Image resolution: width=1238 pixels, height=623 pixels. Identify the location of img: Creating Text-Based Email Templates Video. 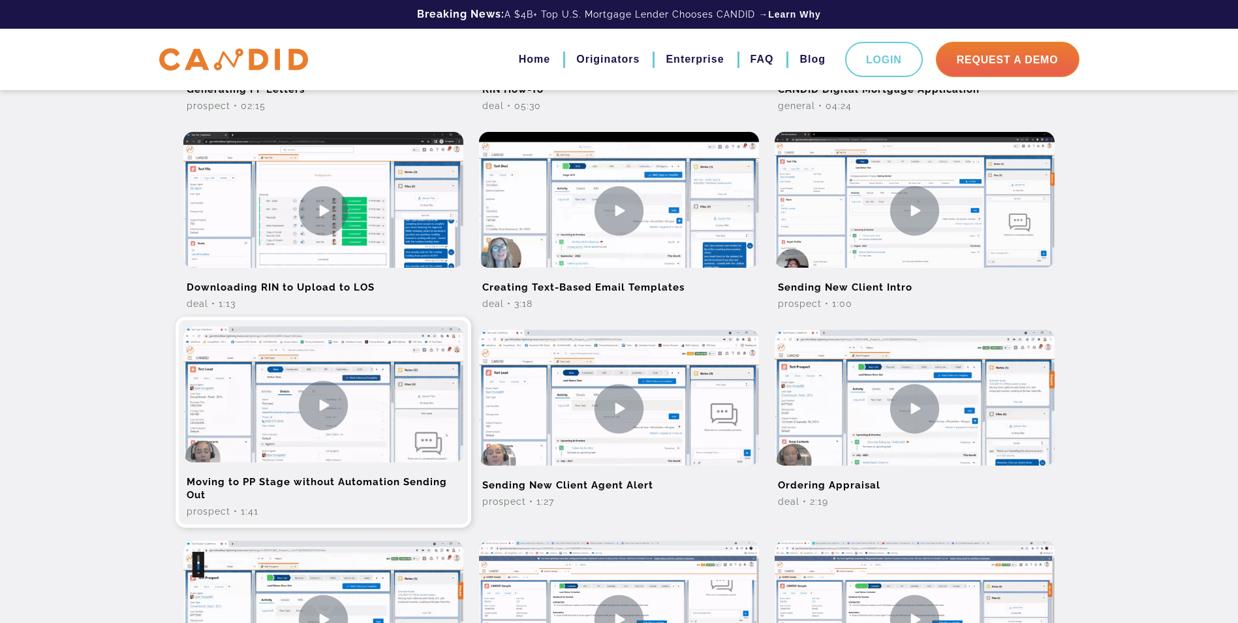
(619, 210).